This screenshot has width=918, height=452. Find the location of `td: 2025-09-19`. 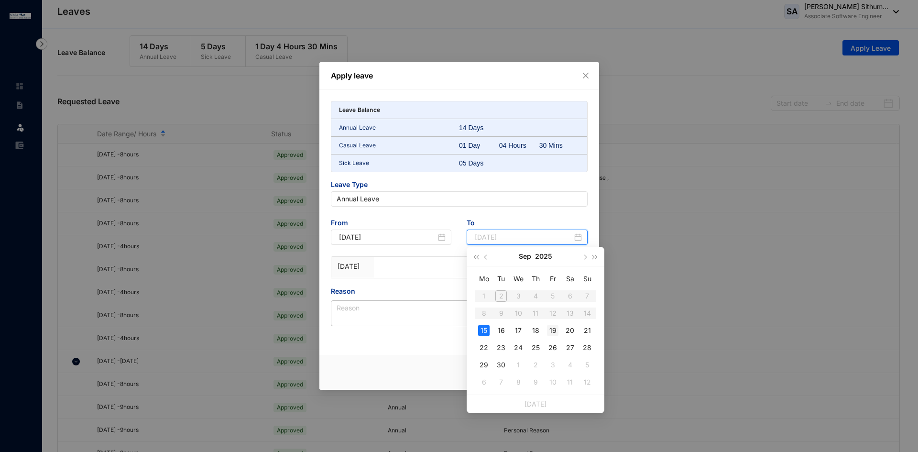

td: 2025-09-19 is located at coordinates (553, 331).